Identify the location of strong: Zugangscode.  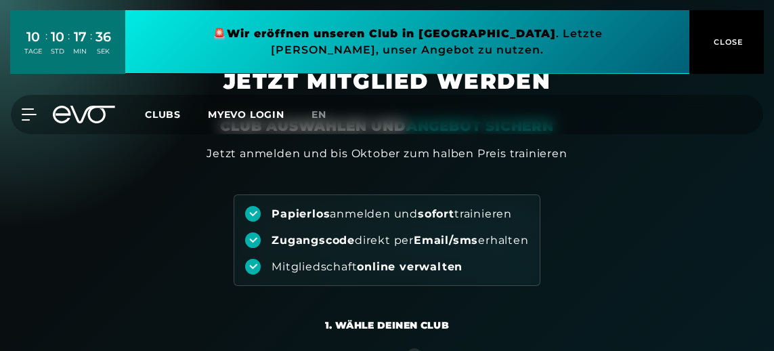
(313, 240).